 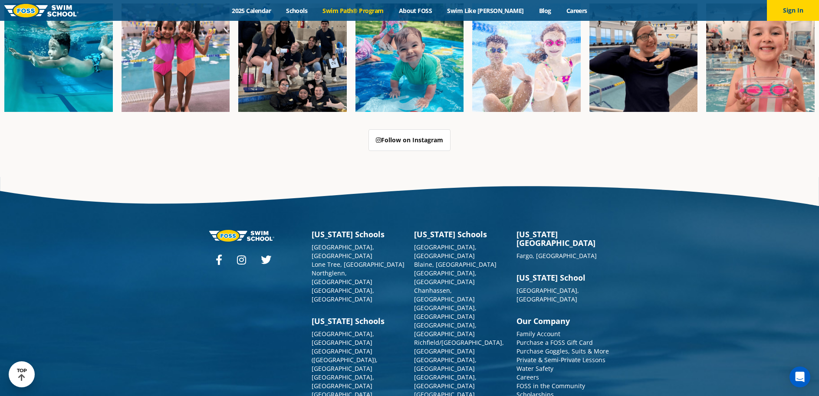 What do you see at coordinates (242, 236) in the screenshot?
I see `img: Foss-logo-horizontal-white.svg` at bounding box center [242, 236].